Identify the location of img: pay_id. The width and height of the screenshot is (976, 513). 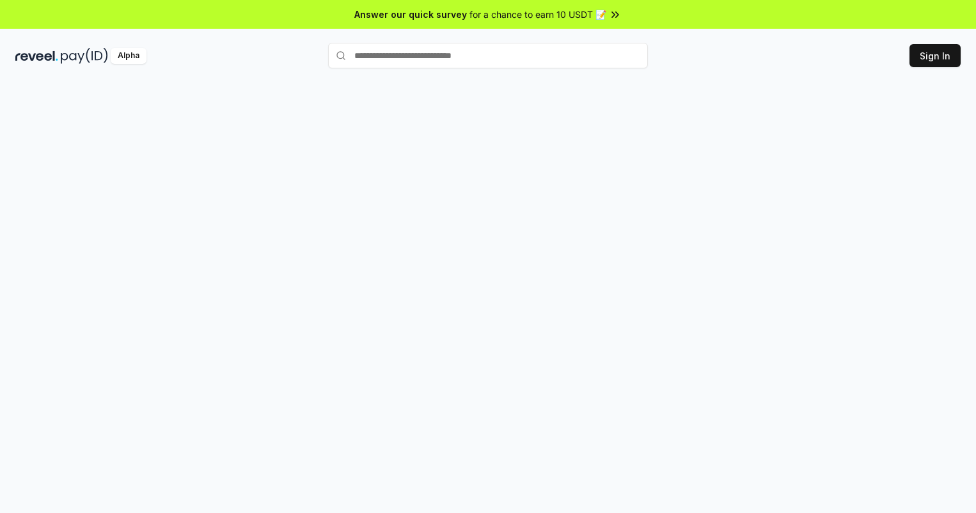
(84, 56).